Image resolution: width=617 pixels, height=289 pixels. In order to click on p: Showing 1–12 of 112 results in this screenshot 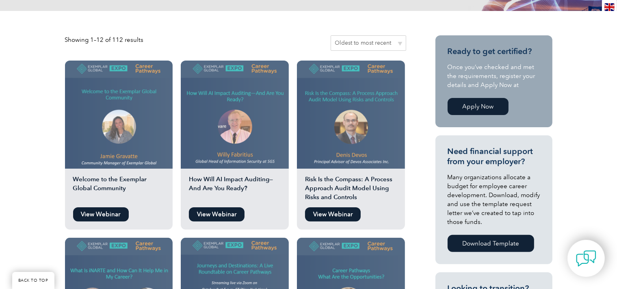, I will do `click(104, 40)`.